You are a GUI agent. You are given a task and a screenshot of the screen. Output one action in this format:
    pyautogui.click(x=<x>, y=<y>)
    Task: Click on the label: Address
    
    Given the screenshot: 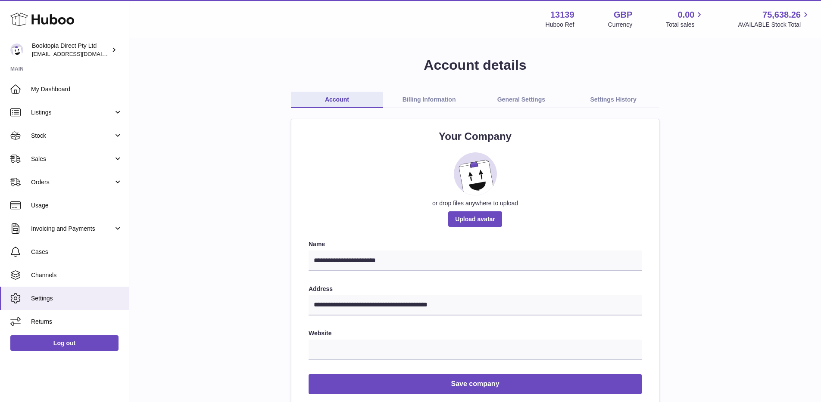 What is the action you would take?
    pyautogui.click(x=475, y=289)
    